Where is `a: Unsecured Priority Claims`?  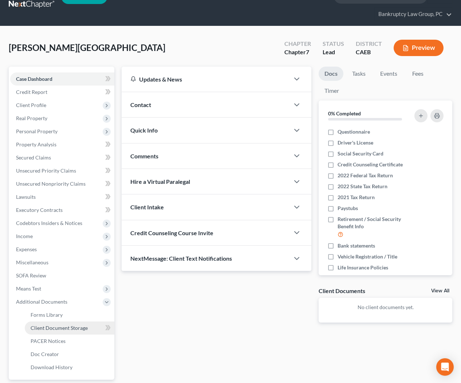
a: Unsecured Priority Claims is located at coordinates (62, 171).